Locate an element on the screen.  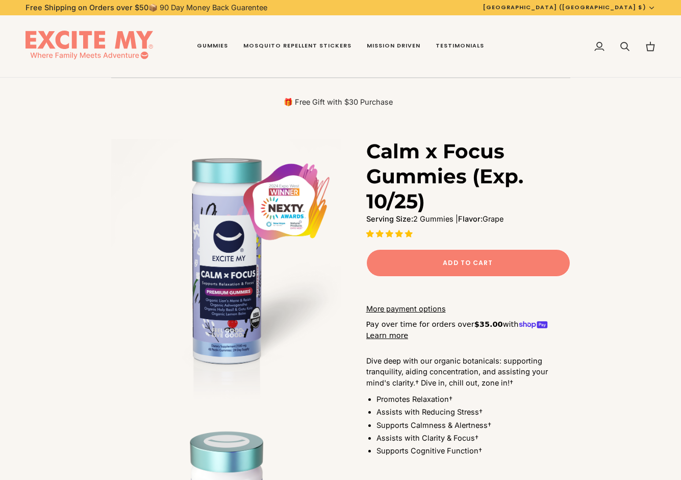
h1: Calm x Focus Gummies (Exp. 10/25) is located at coordinates (464, 176).